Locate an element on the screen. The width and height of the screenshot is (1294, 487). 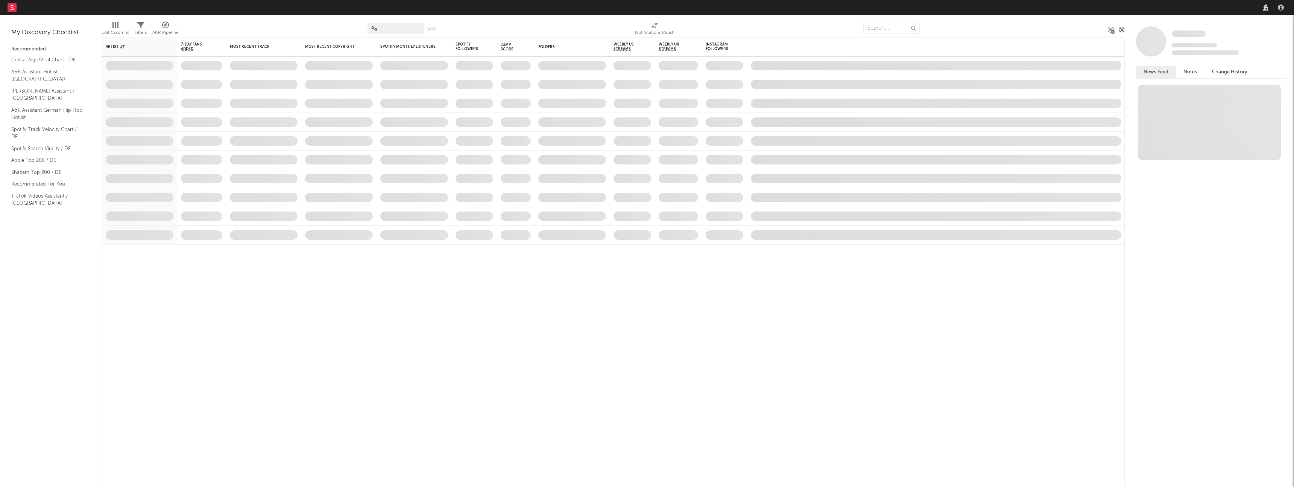
span: 7-Day Fans Added is located at coordinates (196, 47).